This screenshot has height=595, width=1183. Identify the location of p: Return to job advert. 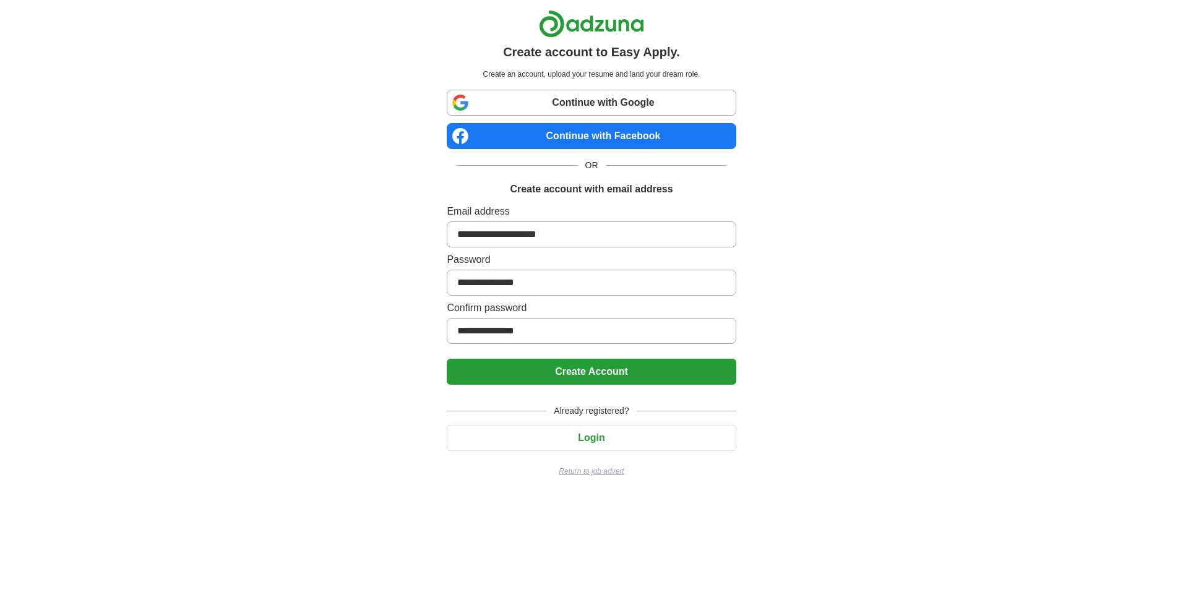
(591, 471).